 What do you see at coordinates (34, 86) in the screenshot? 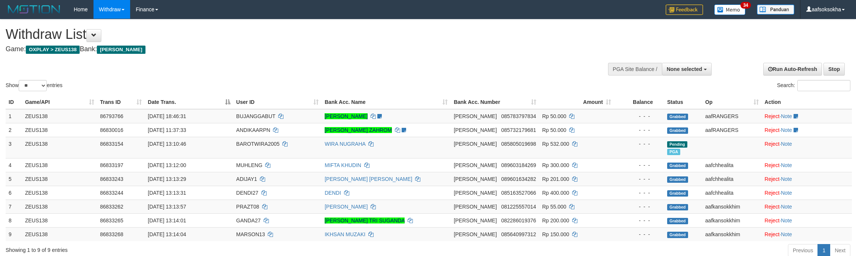
I see `label: Show entries` at bounding box center [34, 86].